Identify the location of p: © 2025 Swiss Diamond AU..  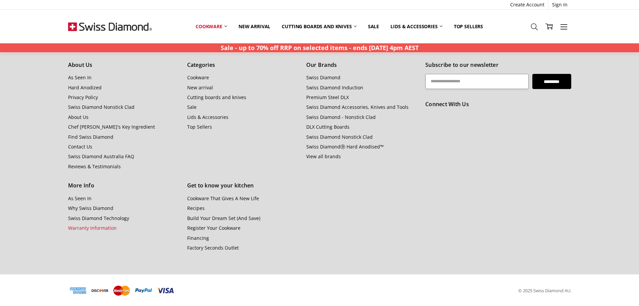
(545, 290).